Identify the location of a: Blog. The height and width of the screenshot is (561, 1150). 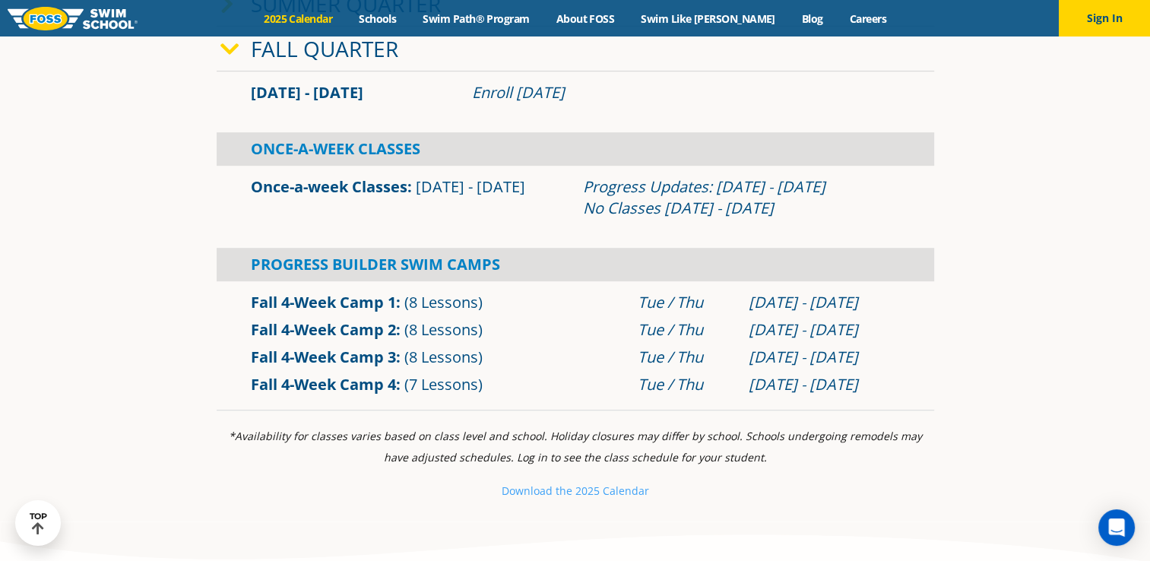
(812, 18).